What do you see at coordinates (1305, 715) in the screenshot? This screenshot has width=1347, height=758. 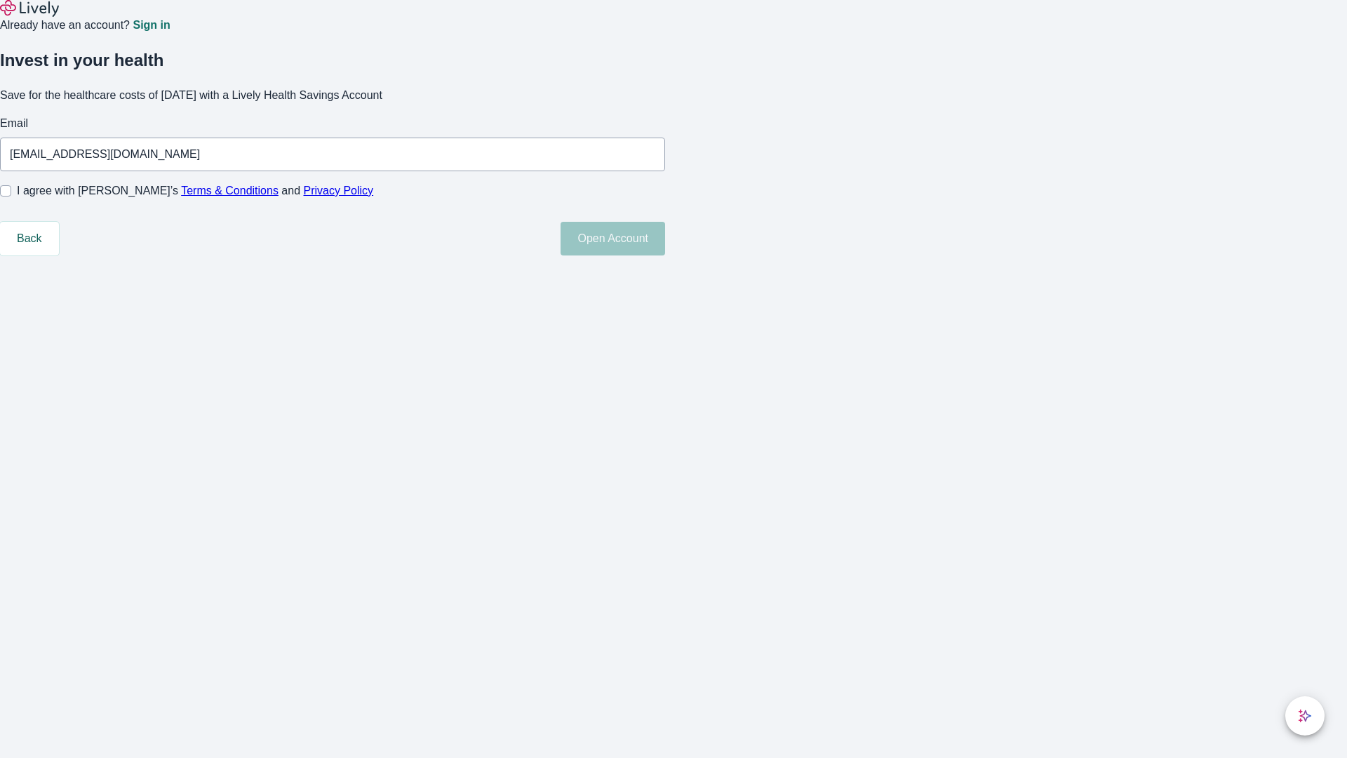 I see `button: chat` at bounding box center [1305, 715].